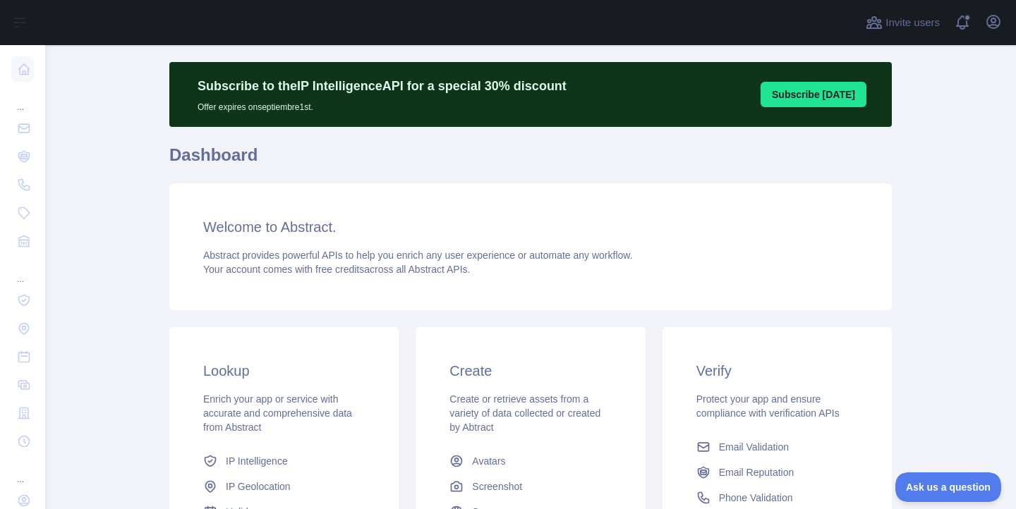  Describe the element at coordinates (339, 269) in the screenshot. I see `span: free credits` at that location.